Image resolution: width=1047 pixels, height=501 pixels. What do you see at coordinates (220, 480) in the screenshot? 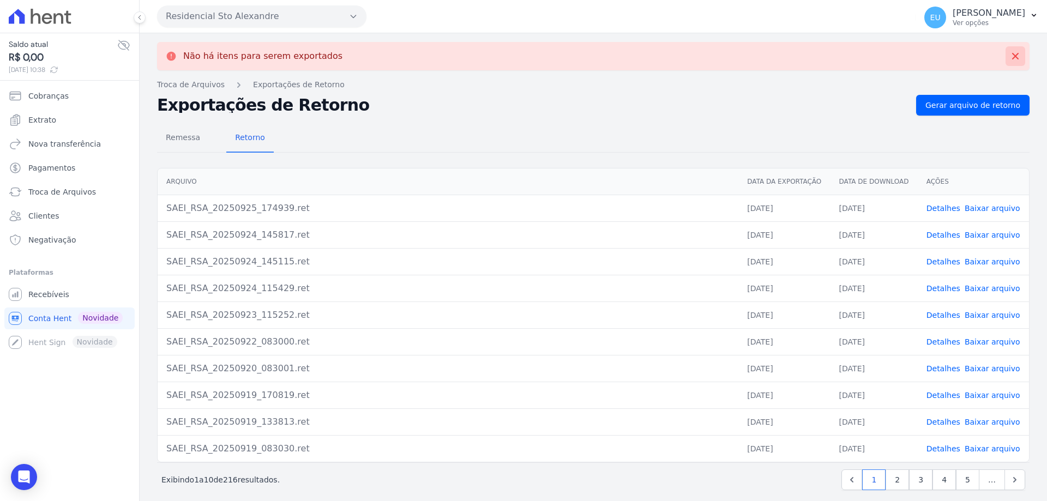
I see `p: Exibindo a de resultados.` at bounding box center [220, 480].